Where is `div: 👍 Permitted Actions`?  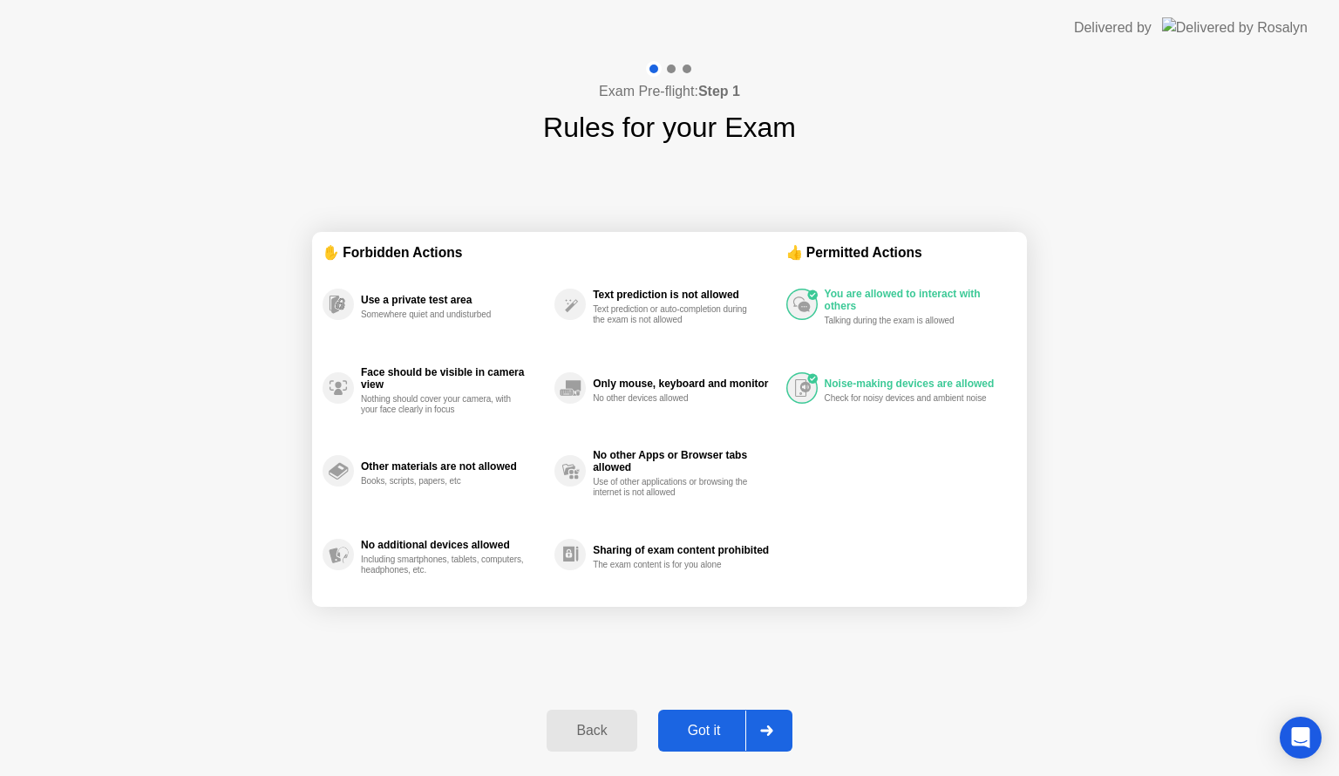 div: 👍 Permitted Actions is located at coordinates (901, 252).